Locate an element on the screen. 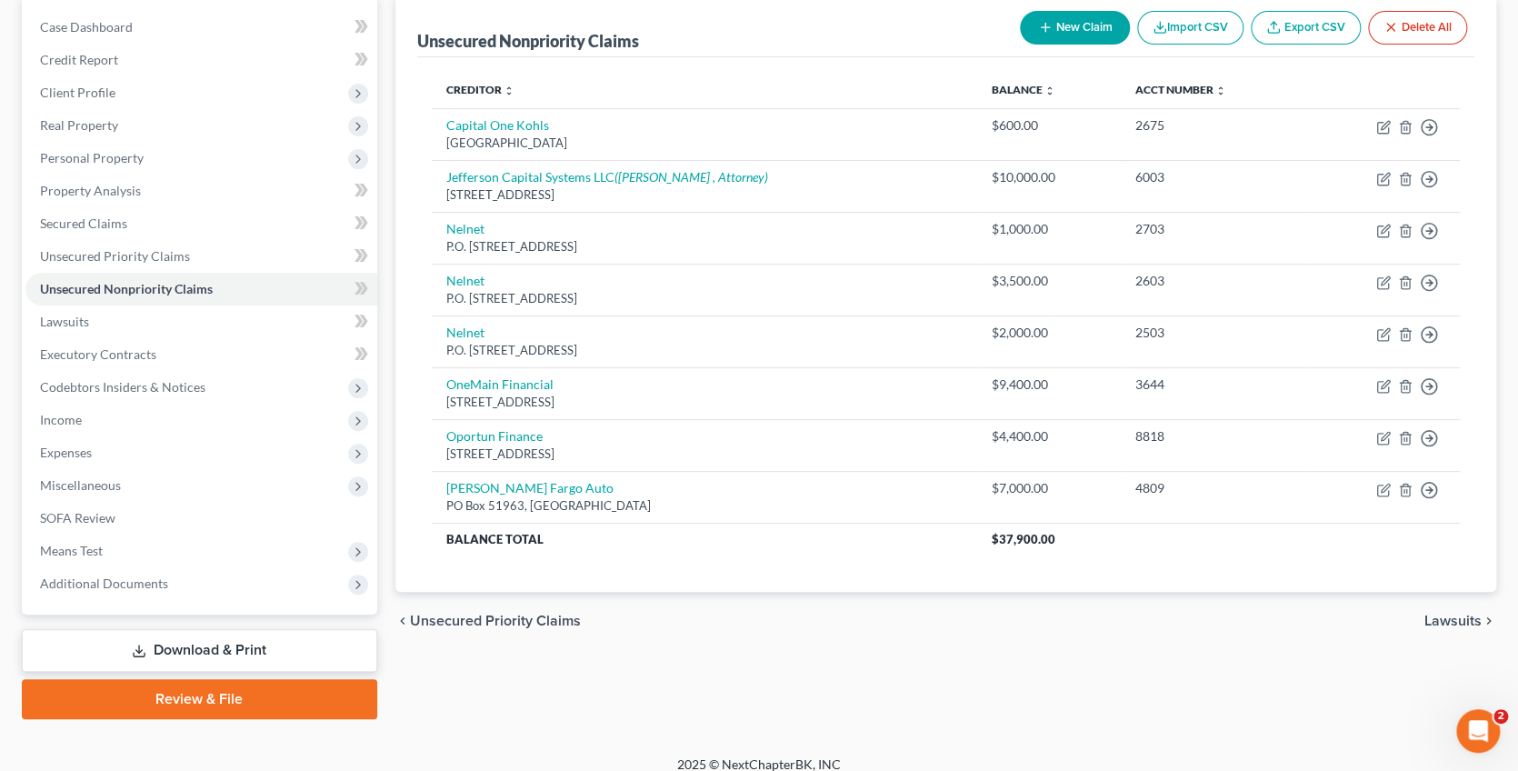 The image size is (1518, 771). div: 6003 is located at coordinates (1213, 177).